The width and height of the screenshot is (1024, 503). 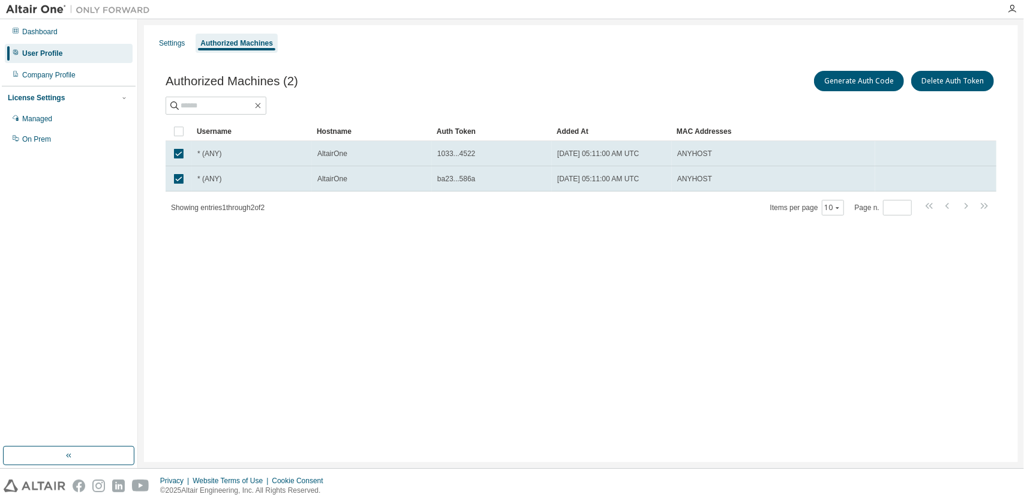 What do you see at coordinates (49, 75) in the screenshot?
I see `div: Company Profile` at bounding box center [49, 75].